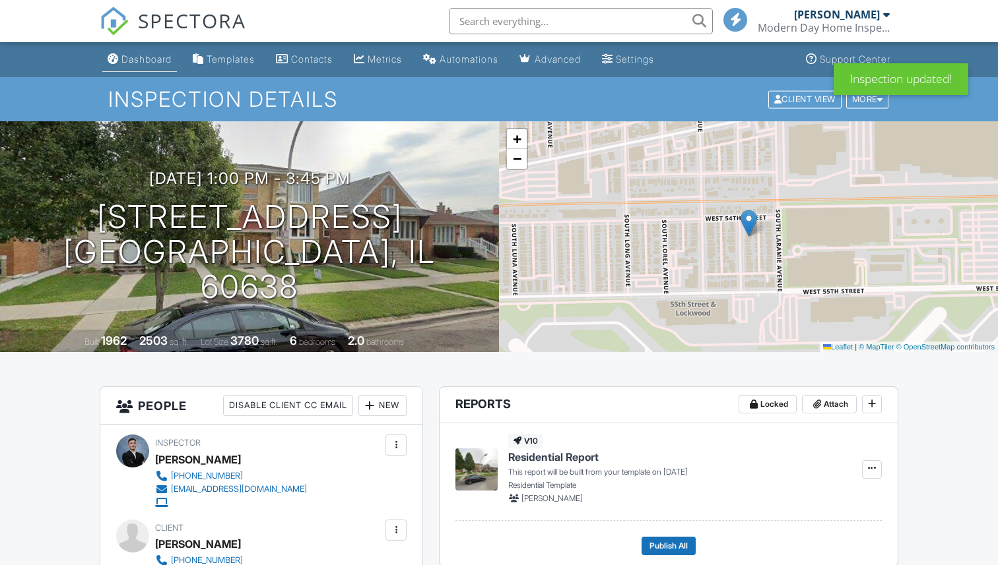 This screenshot has width=998, height=565. Describe the element at coordinates (311, 59) in the screenshot. I see `div: Contacts` at that location.